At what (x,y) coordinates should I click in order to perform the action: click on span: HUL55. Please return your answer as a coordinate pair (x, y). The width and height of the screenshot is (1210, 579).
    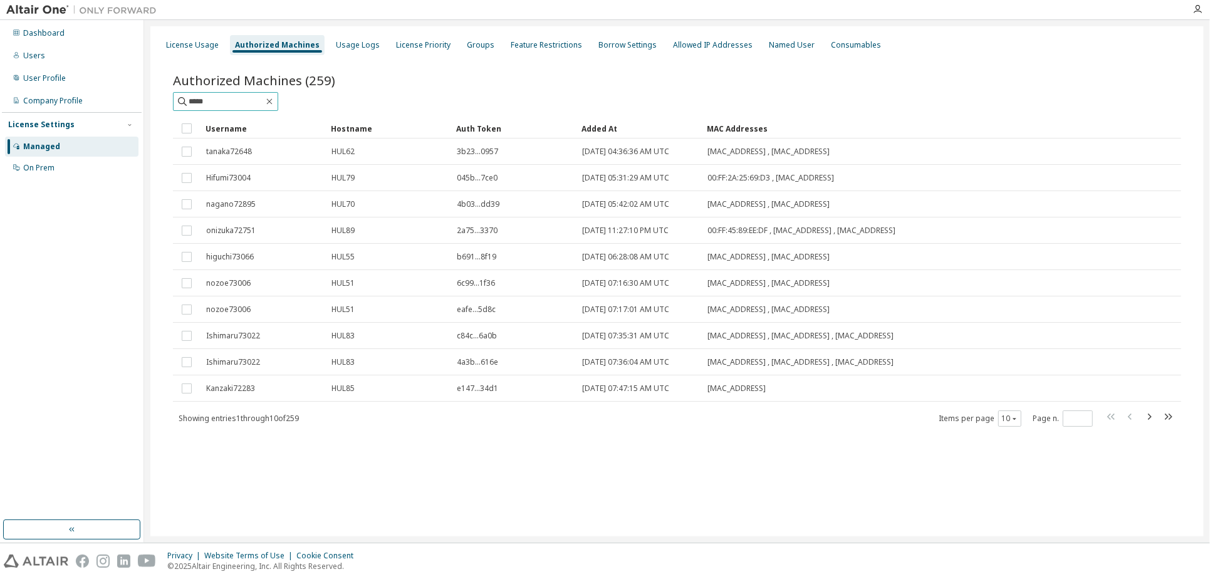
    Looking at the image, I should click on (343, 257).